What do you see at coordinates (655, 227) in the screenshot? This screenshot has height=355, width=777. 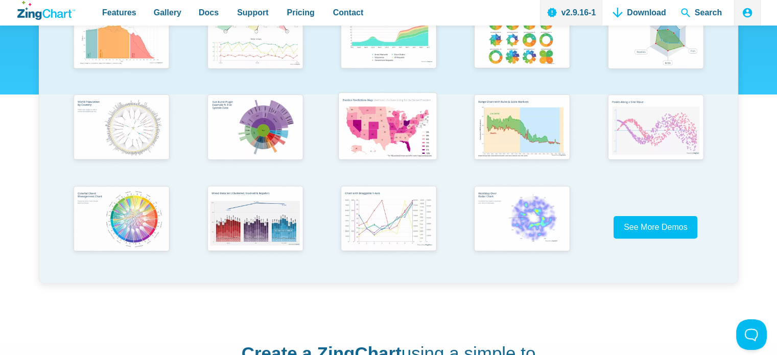 I see `a: See More Demos` at bounding box center [655, 227].